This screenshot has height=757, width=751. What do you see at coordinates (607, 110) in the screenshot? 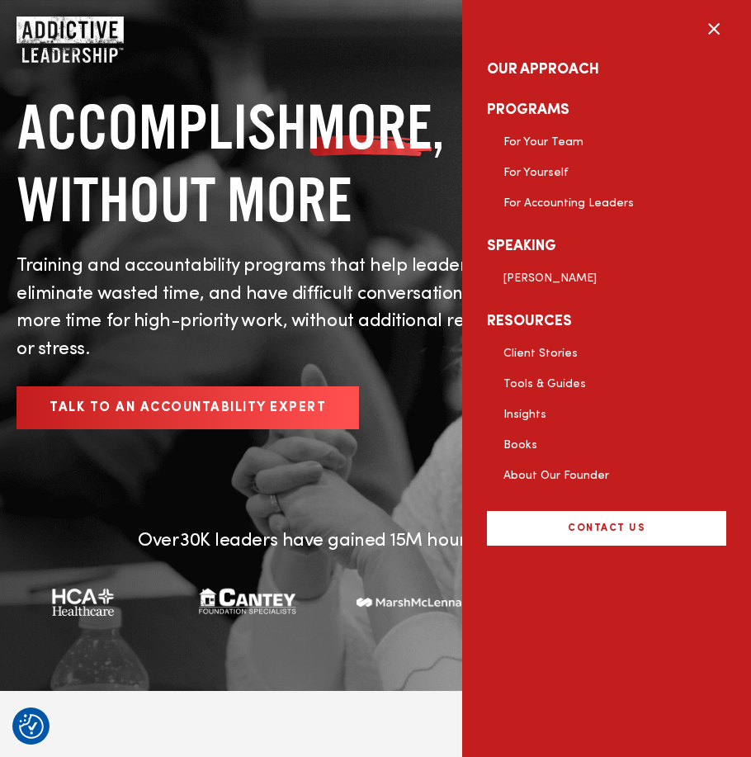
I see `a: Programs` at bounding box center [607, 110].